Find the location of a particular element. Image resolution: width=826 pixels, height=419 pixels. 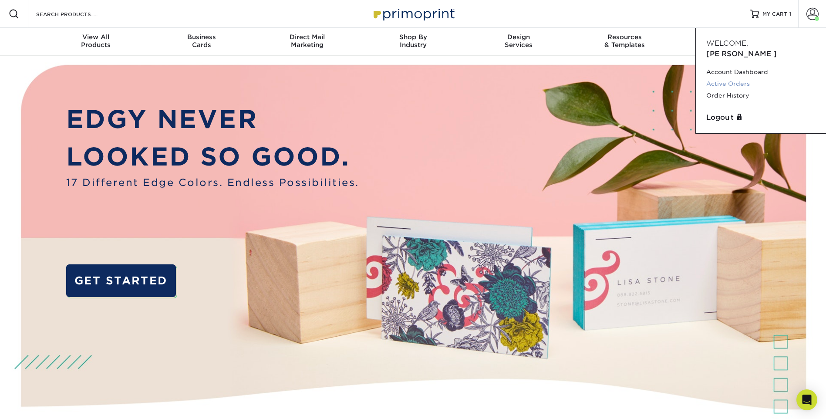

div: Open Intercom Messenger is located at coordinates (807, 400).